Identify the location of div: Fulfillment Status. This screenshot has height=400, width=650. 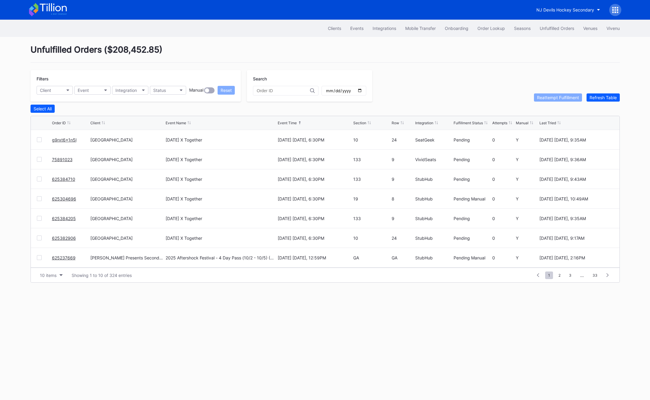
(468, 123).